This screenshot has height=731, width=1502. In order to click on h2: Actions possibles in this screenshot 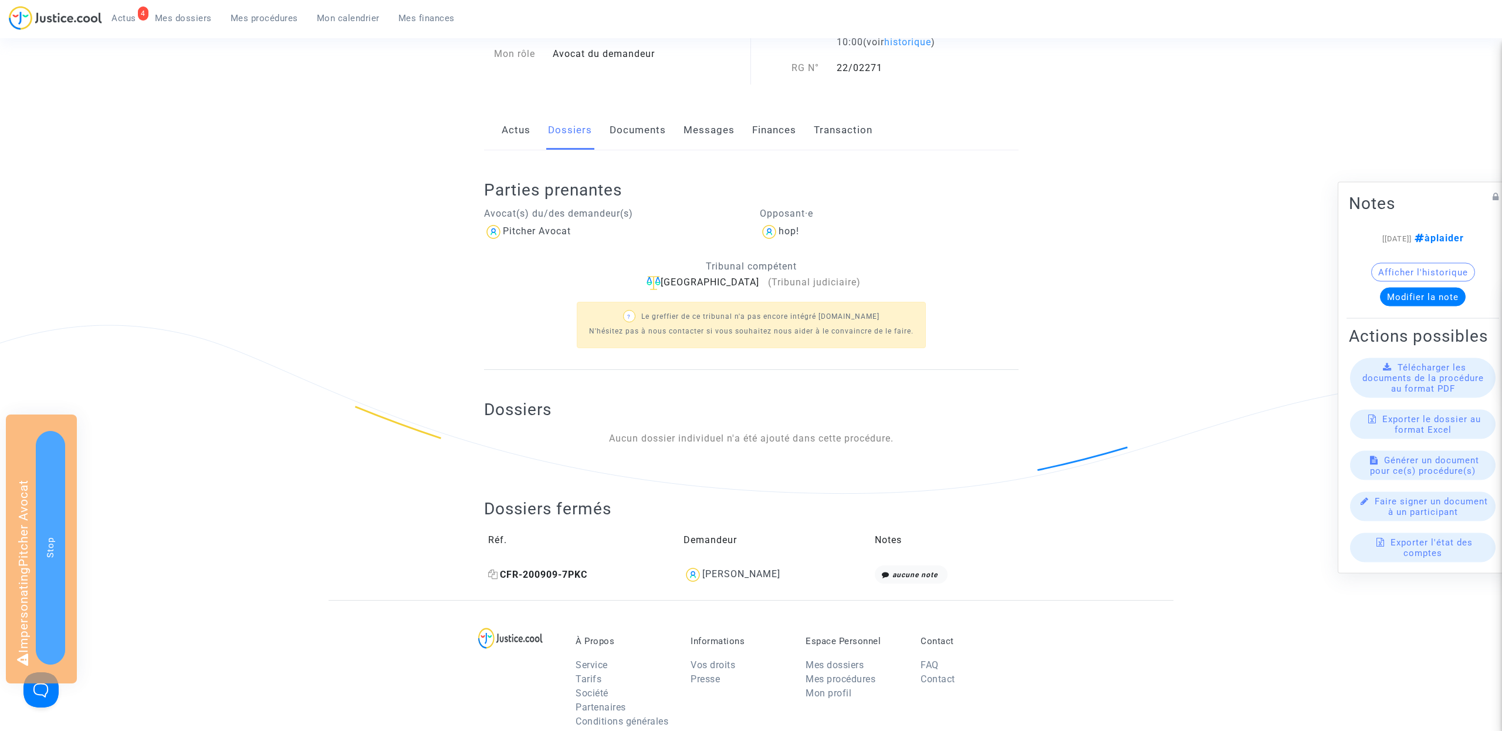, I will do `click(1423, 335)`.